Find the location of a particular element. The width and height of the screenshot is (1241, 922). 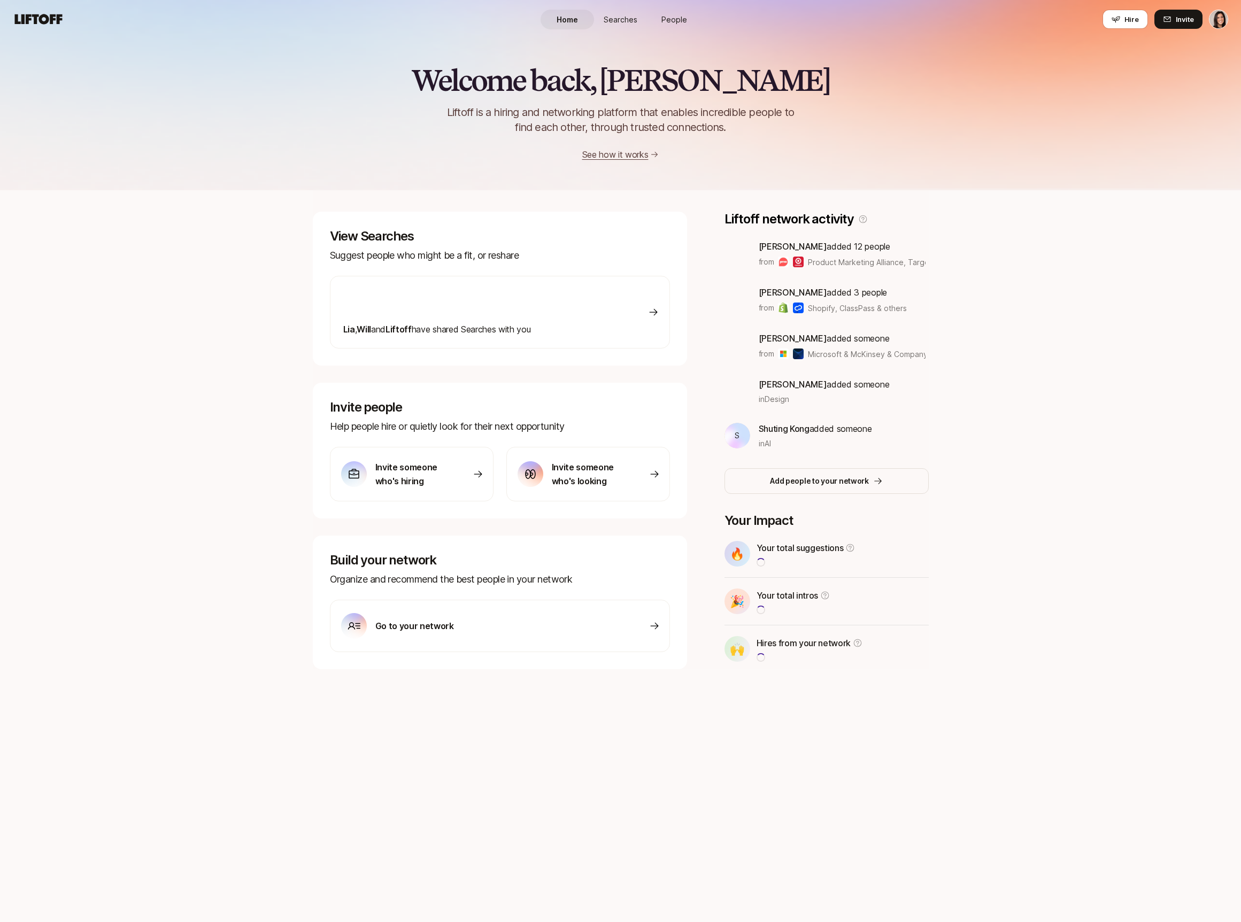

p: added 3 people is located at coordinates (833, 292).